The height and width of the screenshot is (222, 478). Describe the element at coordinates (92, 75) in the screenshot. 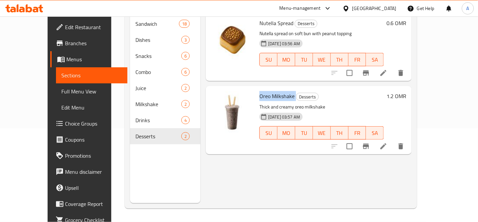

I see `span: Sections` at that location.